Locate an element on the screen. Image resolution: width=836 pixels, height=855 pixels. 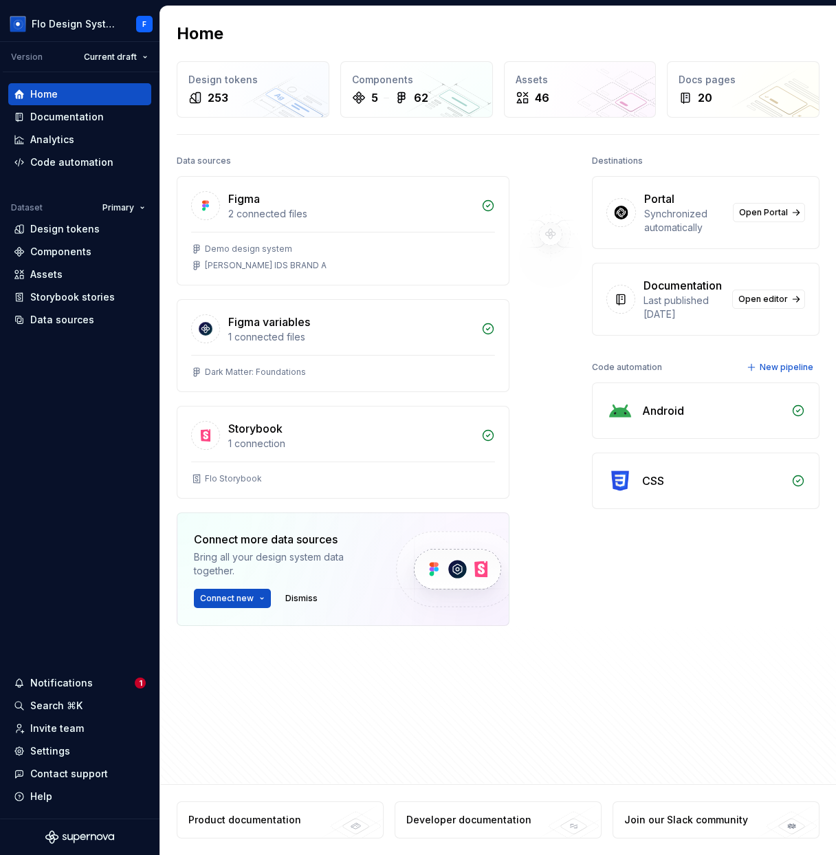
h2: Home is located at coordinates (200, 34).